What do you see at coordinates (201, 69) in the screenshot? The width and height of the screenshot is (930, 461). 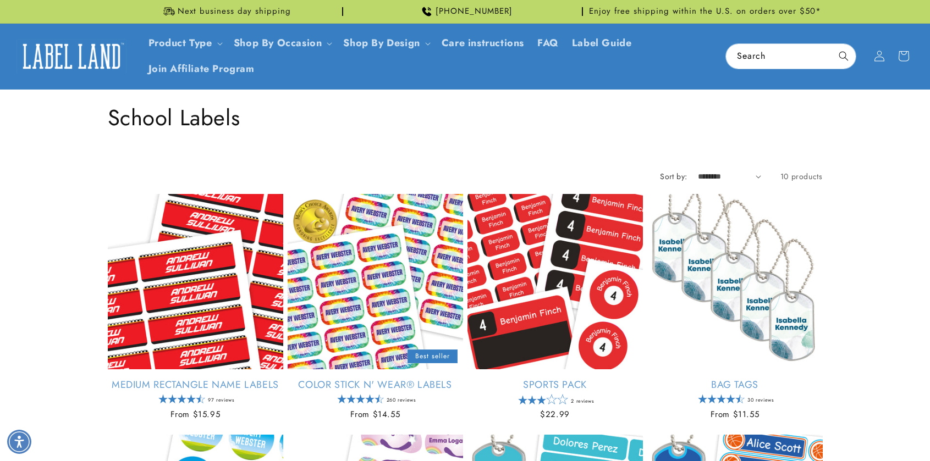 I see `span: Join Affiliate Program` at bounding box center [201, 69].